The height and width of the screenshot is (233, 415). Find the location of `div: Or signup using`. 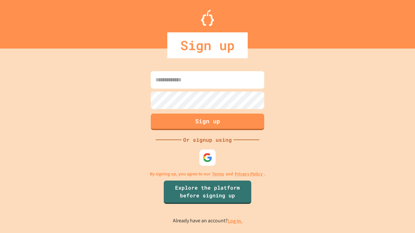

div: Or signup using is located at coordinates (207, 140).